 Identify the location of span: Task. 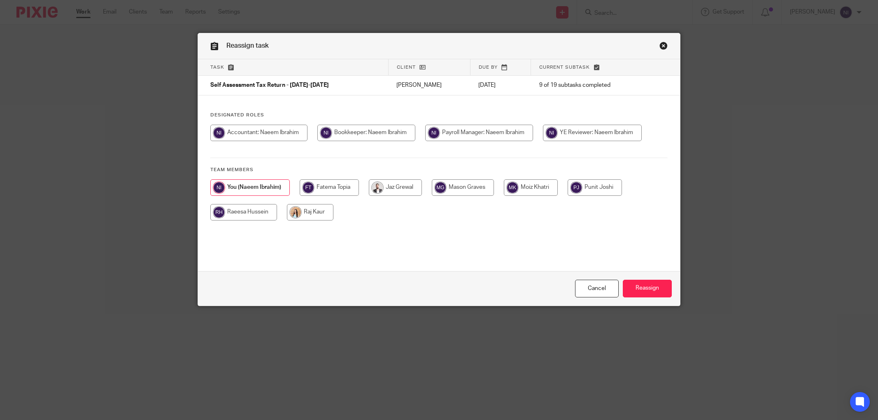
(217, 67).